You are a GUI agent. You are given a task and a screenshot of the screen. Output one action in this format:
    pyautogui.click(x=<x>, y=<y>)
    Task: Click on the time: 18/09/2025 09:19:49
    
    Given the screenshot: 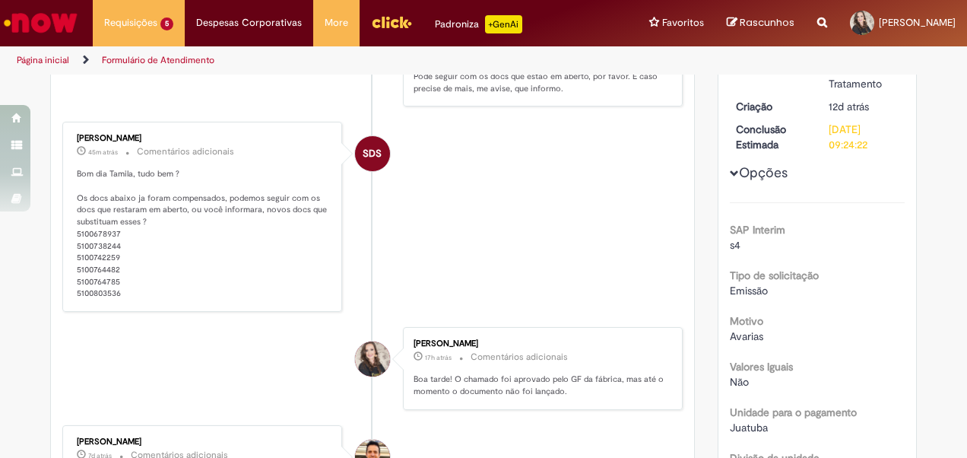 What is the action you would take?
    pyautogui.click(x=848, y=106)
    